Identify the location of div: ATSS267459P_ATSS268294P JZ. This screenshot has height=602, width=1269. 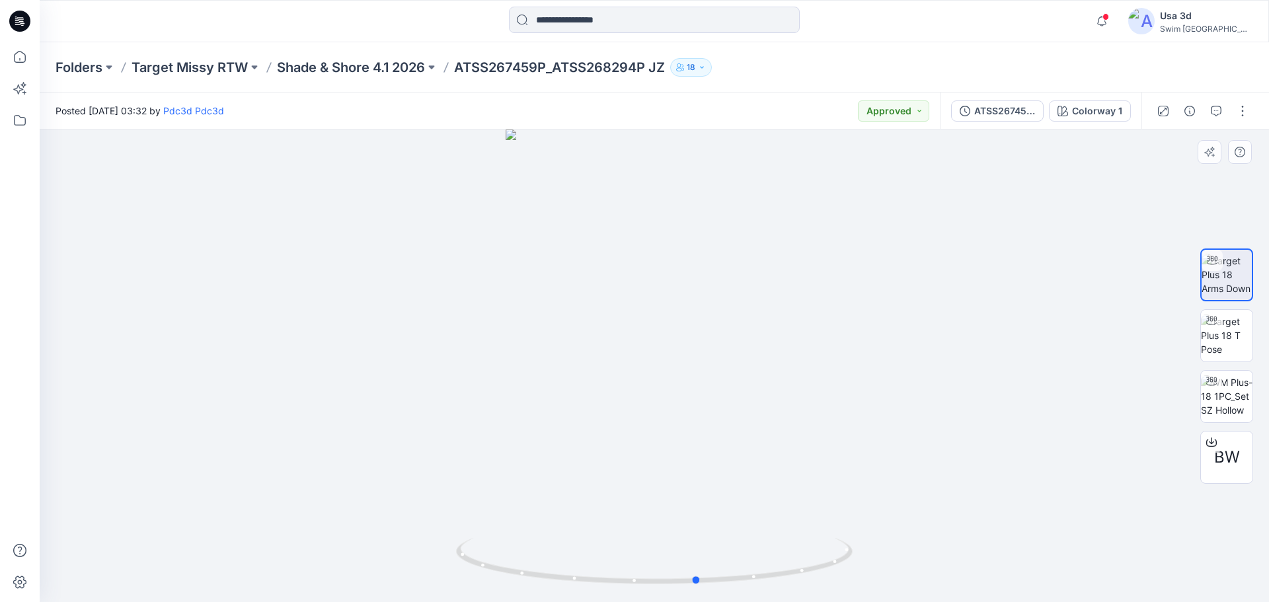
(1004, 111).